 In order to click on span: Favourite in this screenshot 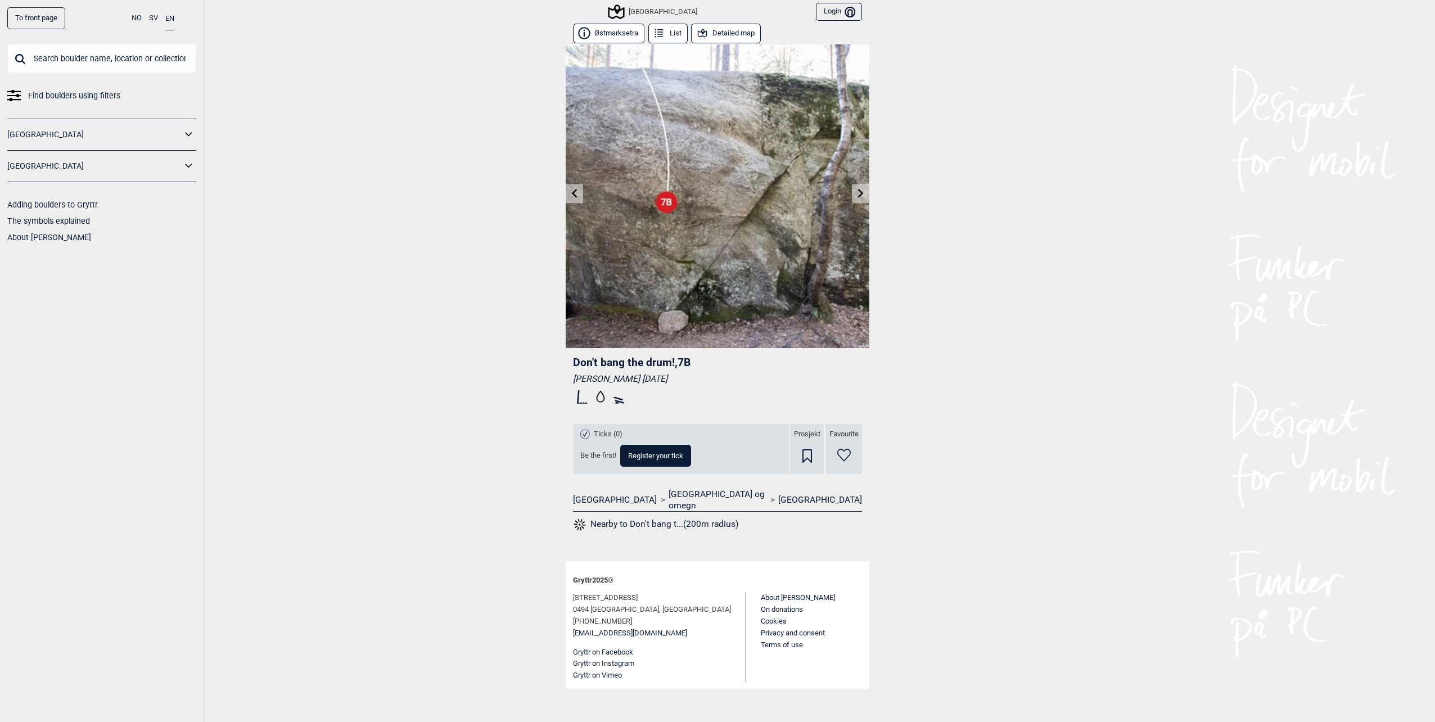, I will do `click(844, 434)`.